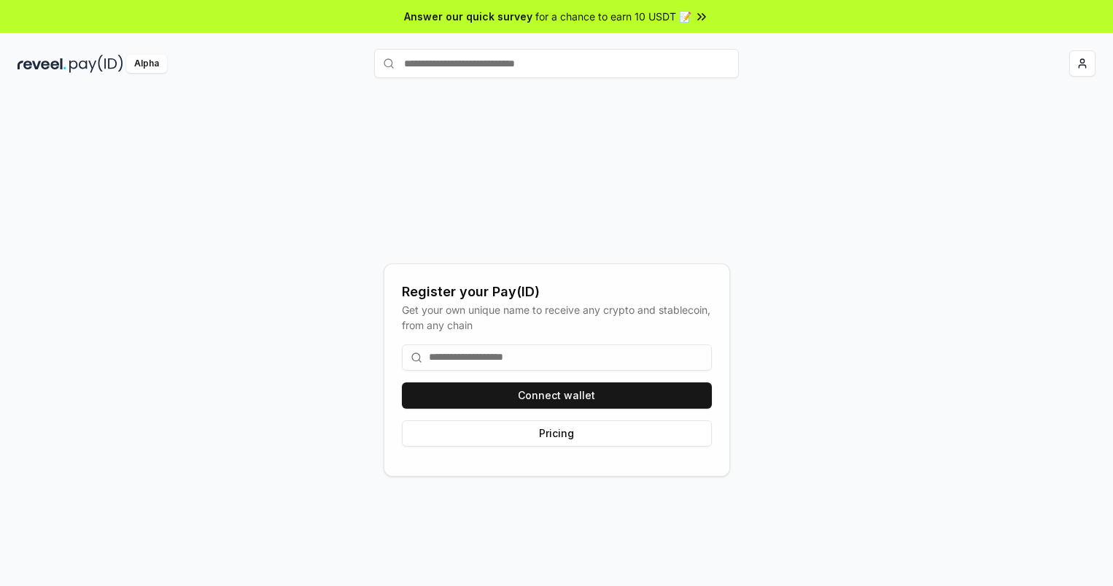 The width and height of the screenshot is (1113, 586). I want to click on button: Pricing, so click(557, 433).